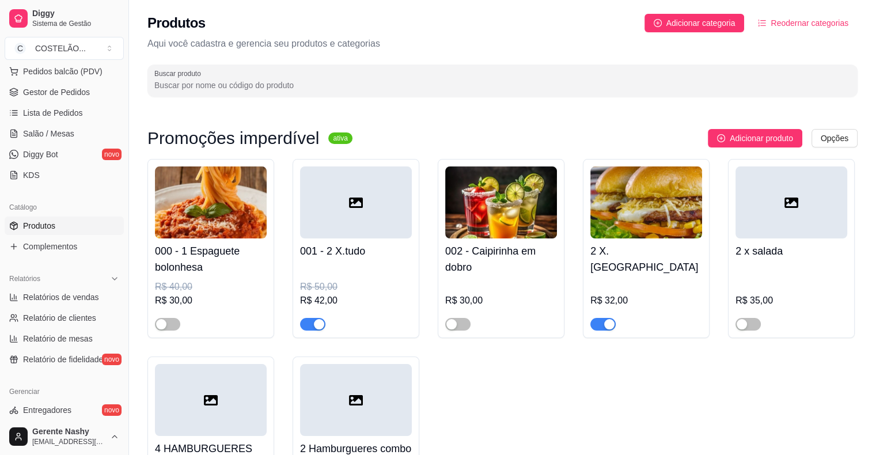  I want to click on p: Aqui você cadastra e gerencia seu produtos e categorias, so click(502, 44).